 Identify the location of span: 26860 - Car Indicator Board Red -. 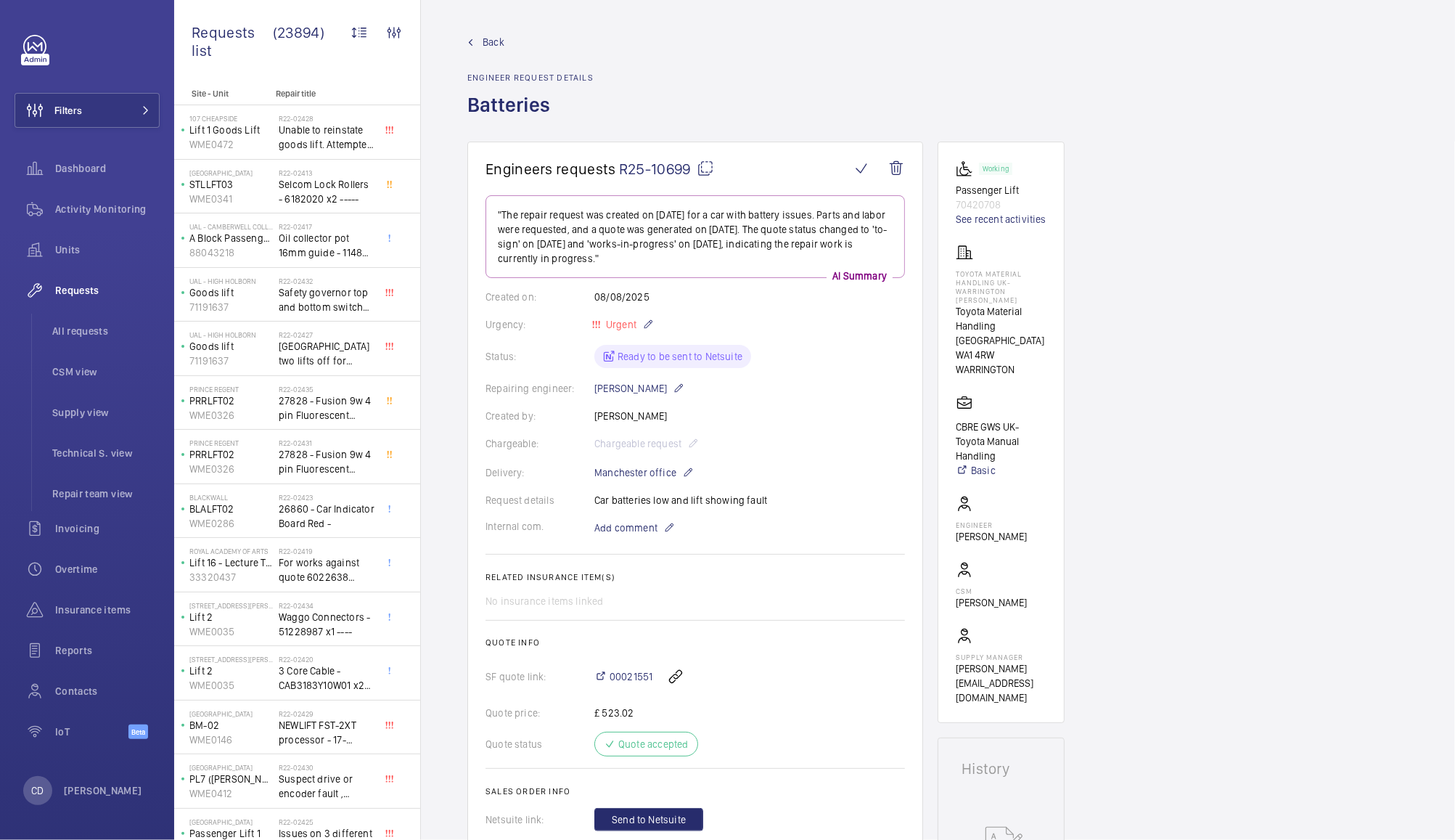
(327, 516).